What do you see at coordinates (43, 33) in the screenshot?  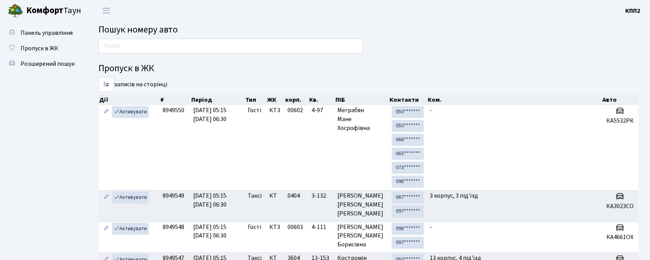 I see `a: Панель управління` at bounding box center [43, 33].